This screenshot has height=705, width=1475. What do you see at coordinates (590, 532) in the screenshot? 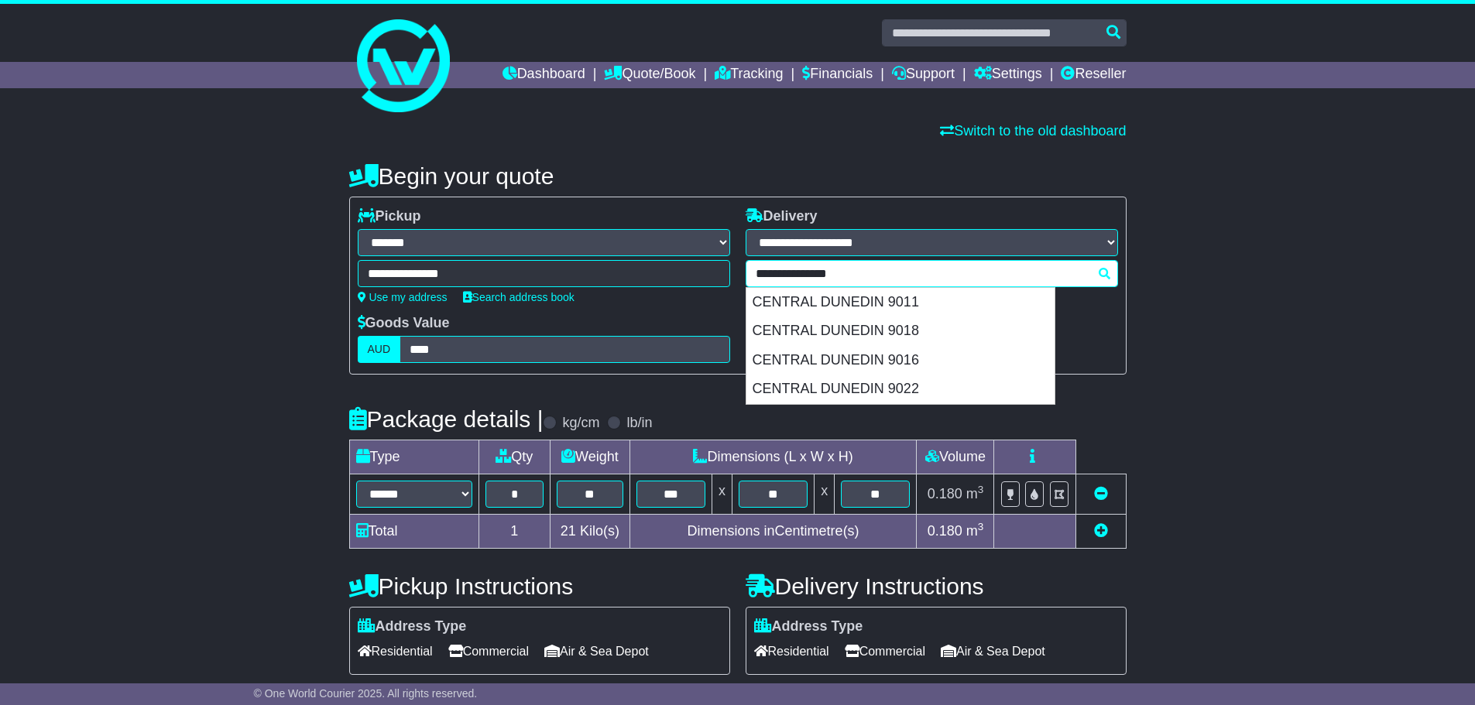
I see `td: Kilo(s)` at bounding box center [590, 532].